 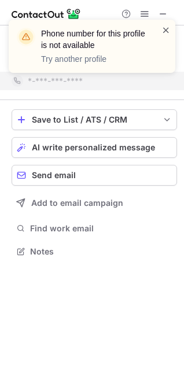 What do you see at coordinates (101, 252) in the screenshot?
I see `span: Notes` at bounding box center [101, 252].